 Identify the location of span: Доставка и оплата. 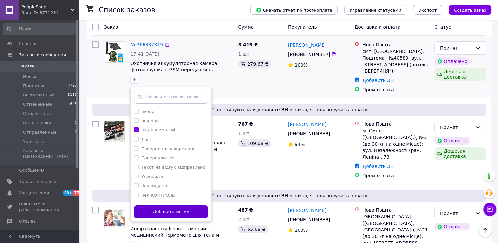
(377, 27).